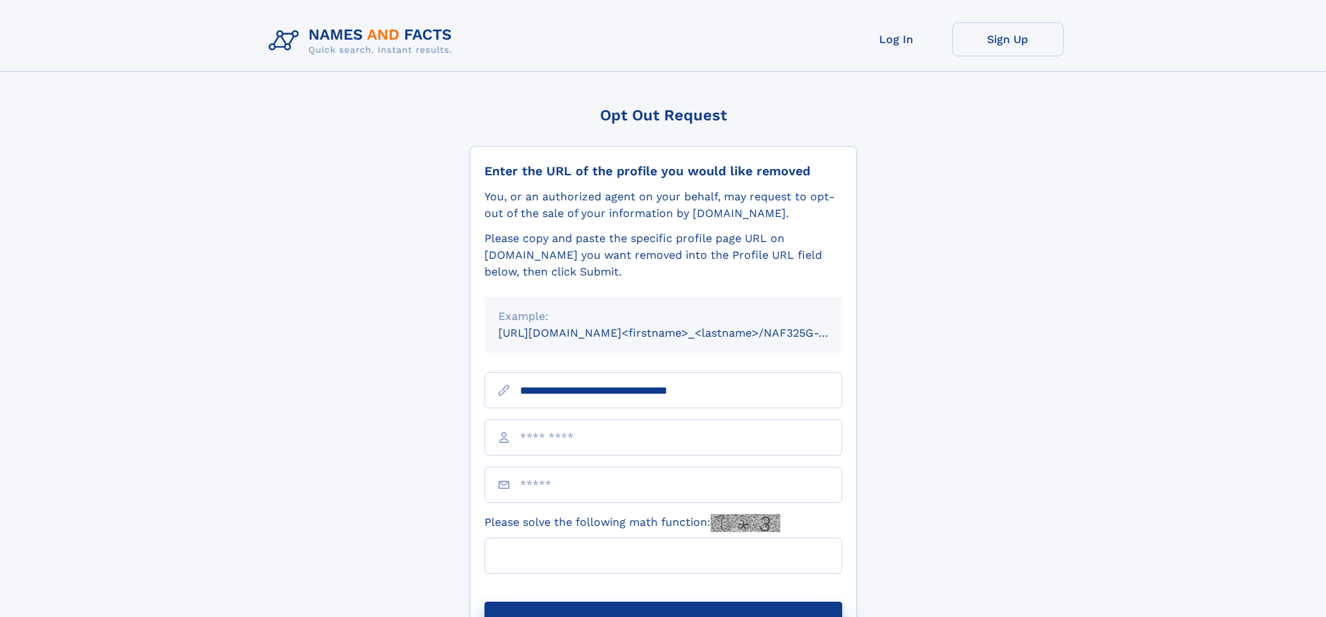 The width and height of the screenshot is (1326, 617). I want to click on div: You, or an authorized agent on your behalf, may request to opt-out of the sale of your informatio..., so click(663, 205).